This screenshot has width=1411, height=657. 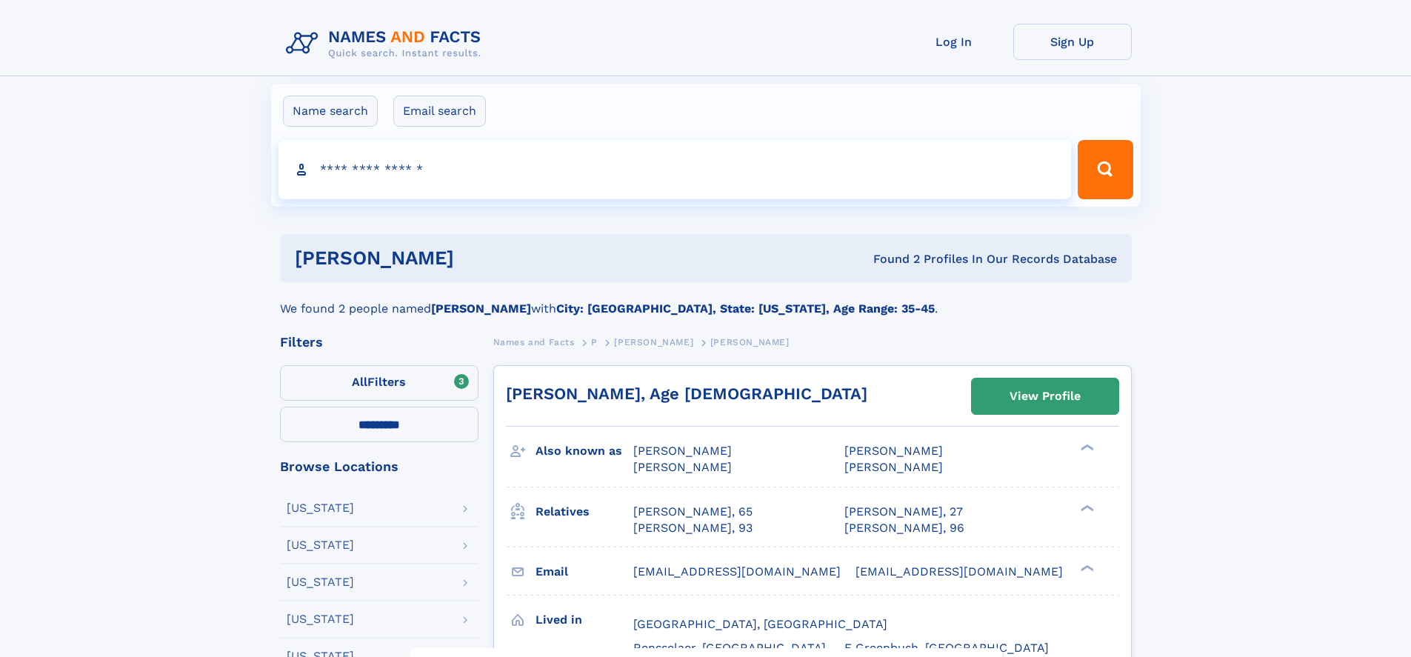 I want to click on div: Filters, so click(x=379, y=342).